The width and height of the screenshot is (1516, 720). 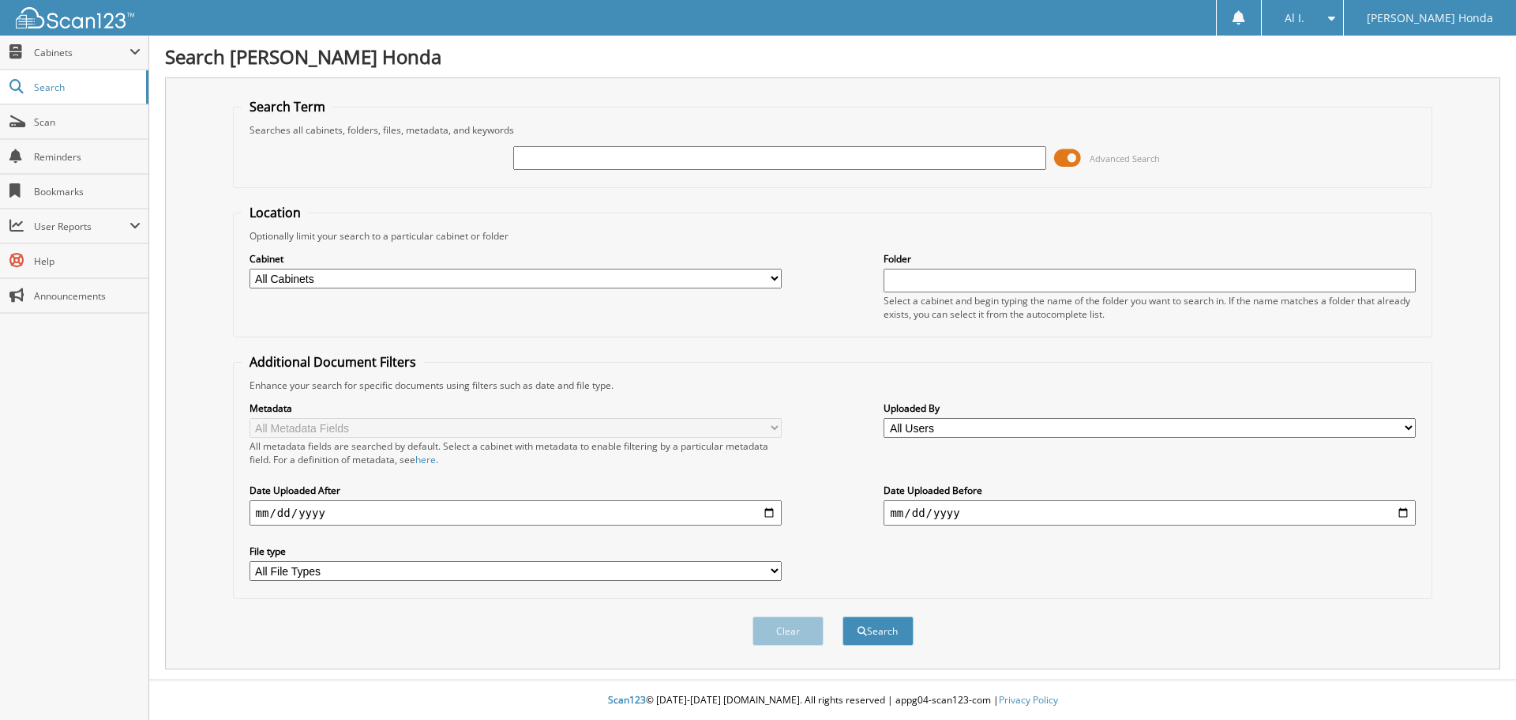 What do you see at coordinates (87, 191) in the screenshot?
I see `span: Bookmarks` at bounding box center [87, 191].